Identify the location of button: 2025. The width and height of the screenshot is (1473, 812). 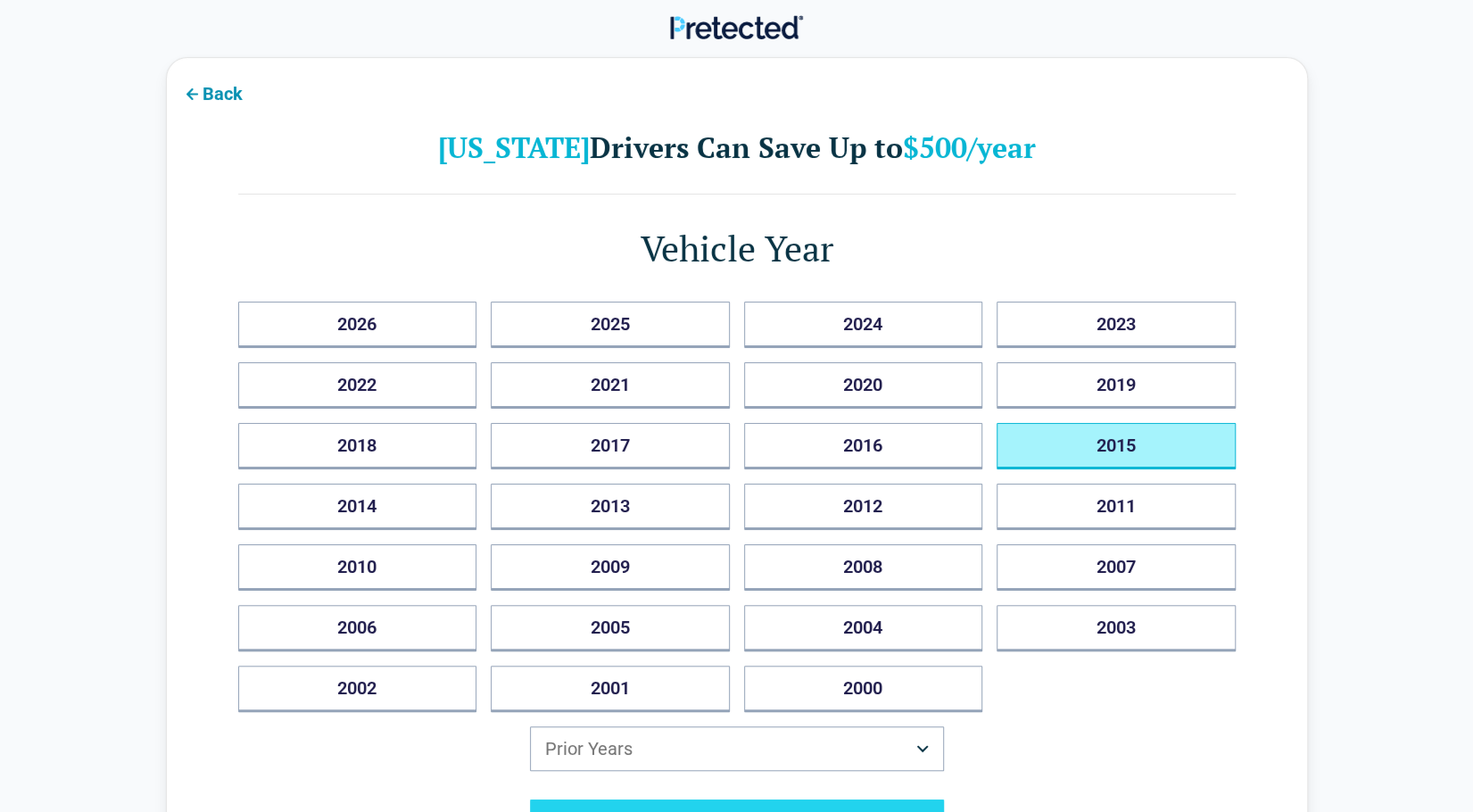
(610, 324).